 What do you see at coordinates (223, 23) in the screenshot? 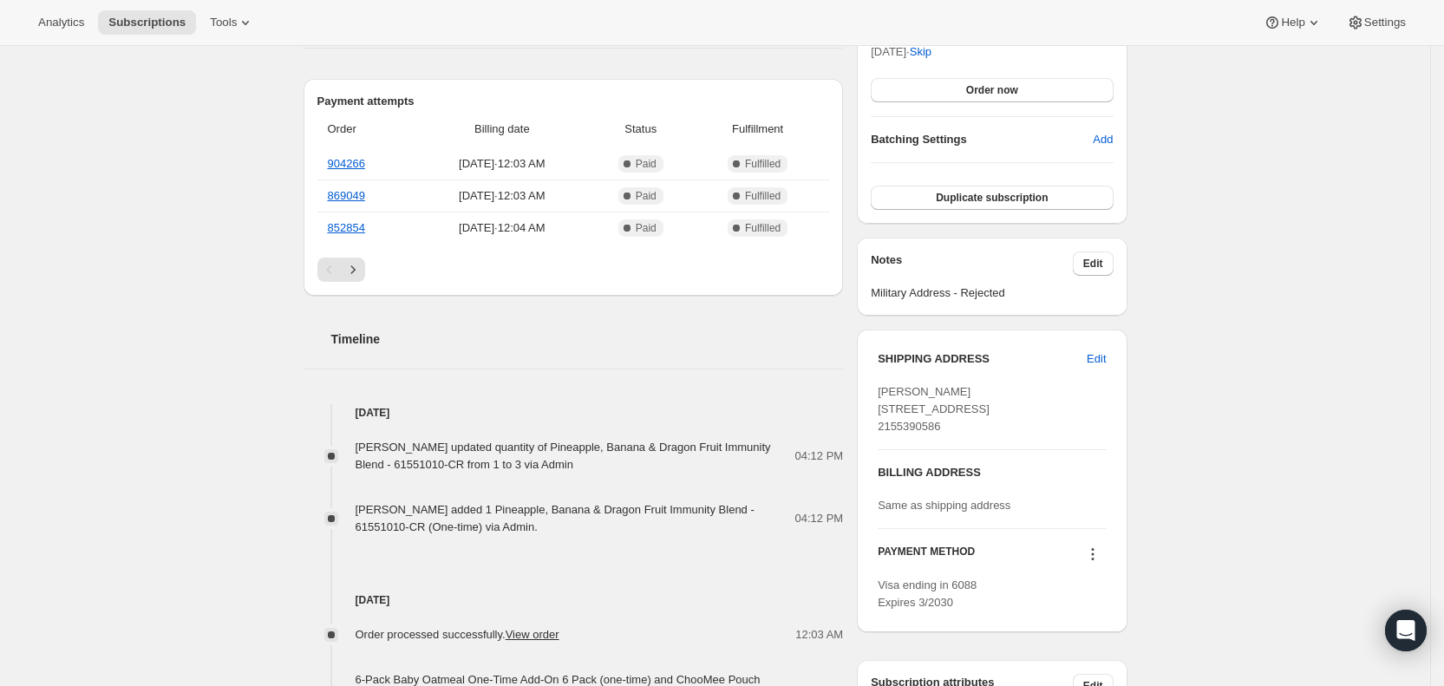
I see `span: Tools` at bounding box center [223, 23].